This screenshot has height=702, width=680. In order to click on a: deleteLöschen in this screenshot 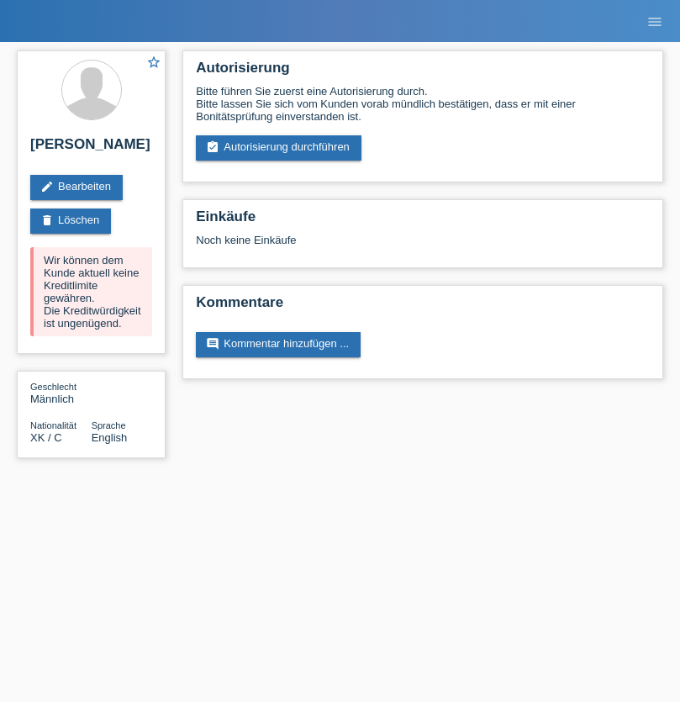, I will do `click(71, 221)`.